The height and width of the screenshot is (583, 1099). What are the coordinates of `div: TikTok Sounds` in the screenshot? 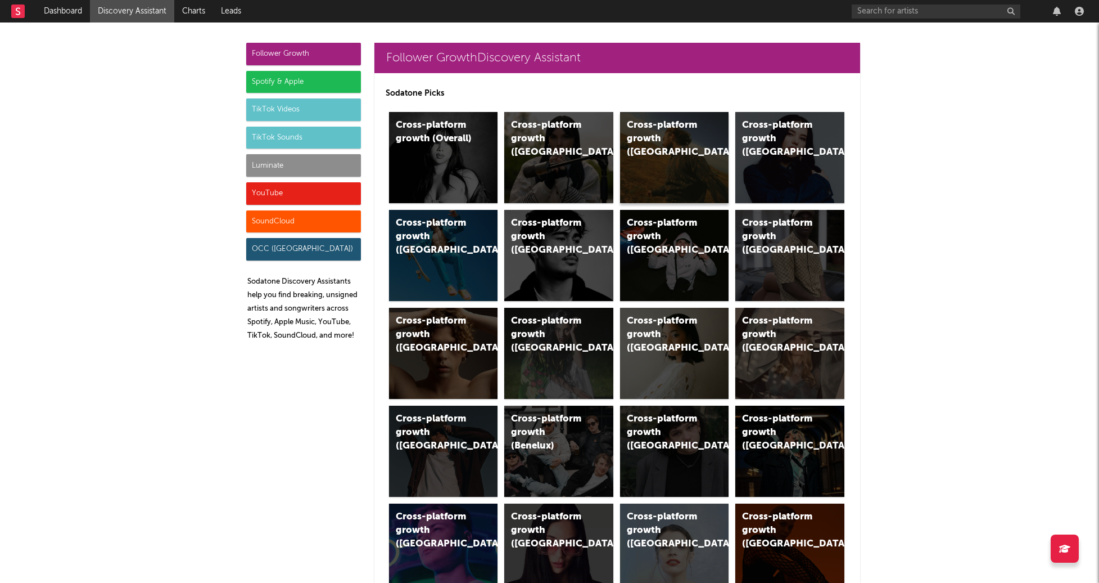 It's located at (304, 138).